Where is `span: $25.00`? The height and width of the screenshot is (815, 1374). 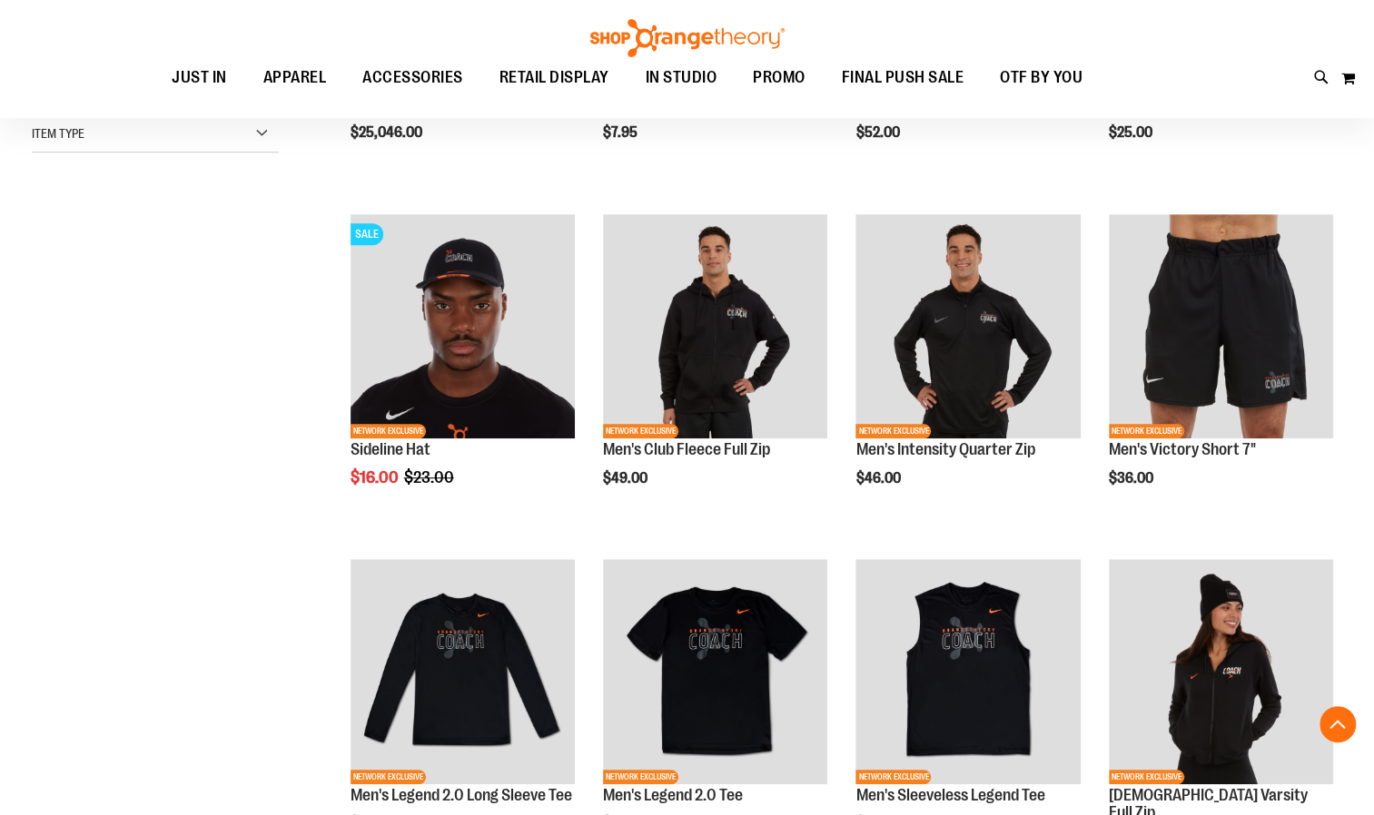
span: $25.00 is located at coordinates (1131, 133).